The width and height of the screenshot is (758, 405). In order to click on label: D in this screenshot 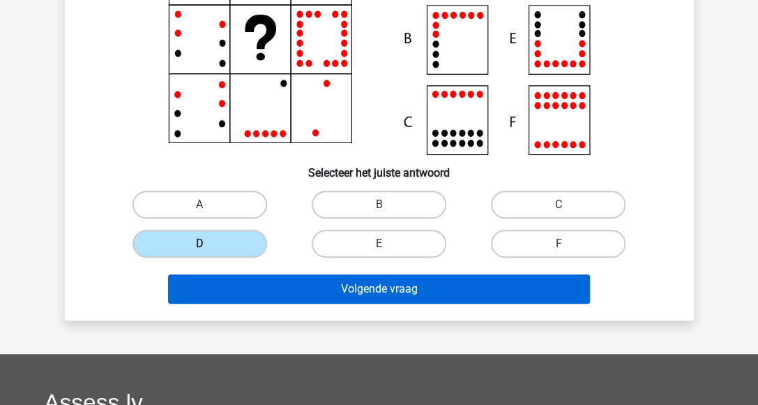, I will do `click(199, 243)`.